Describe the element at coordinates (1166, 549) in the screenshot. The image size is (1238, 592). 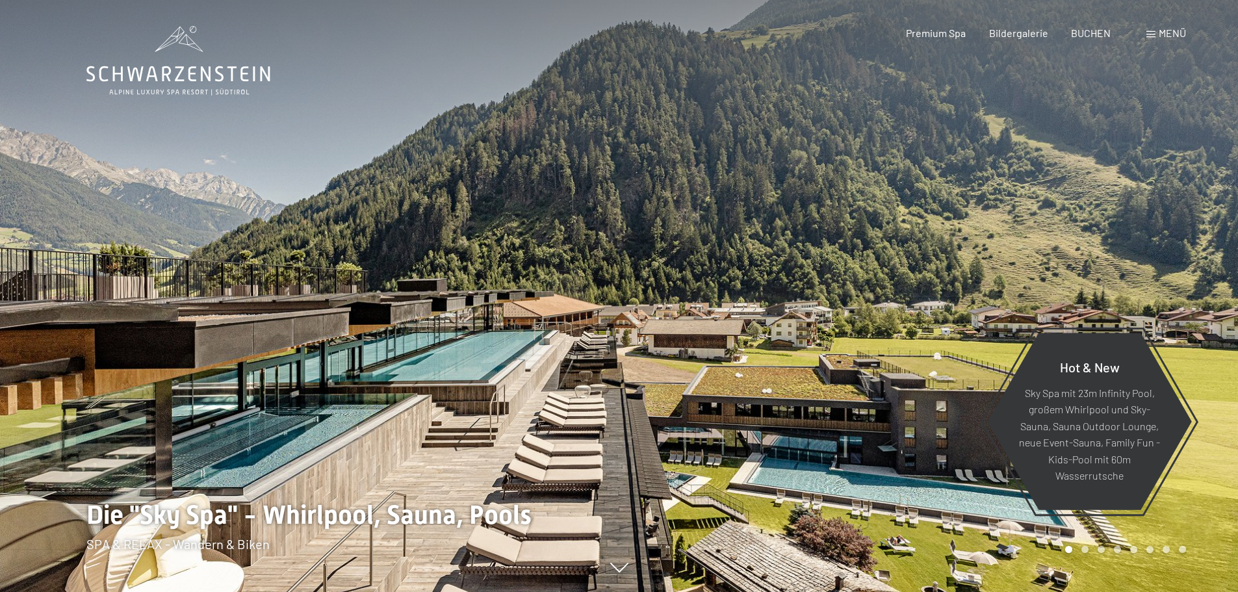
I see `div: Carousel Page 7` at that location.